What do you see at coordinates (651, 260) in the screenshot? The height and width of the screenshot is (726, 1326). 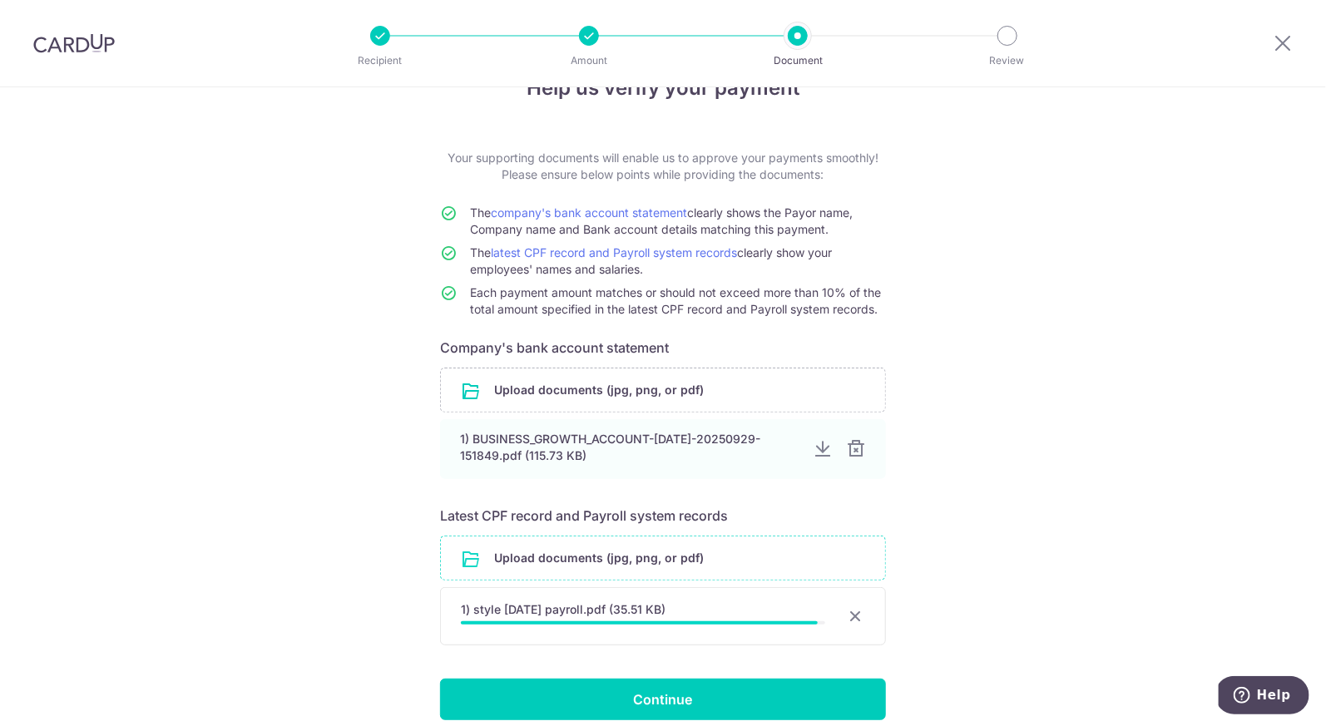 I see `span: The clearly show your employees' names and salaries.` at bounding box center [651, 260].